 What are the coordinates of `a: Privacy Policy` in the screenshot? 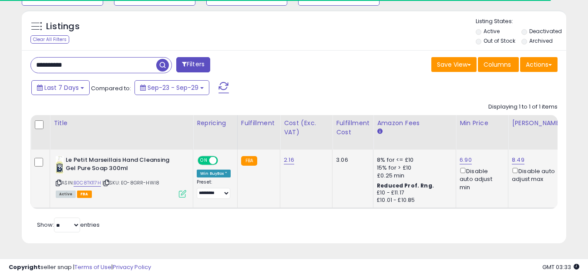 It's located at (132, 267).